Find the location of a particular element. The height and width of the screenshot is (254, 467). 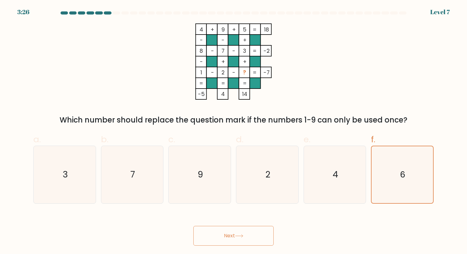

tspan: 3 is located at coordinates (245, 51).